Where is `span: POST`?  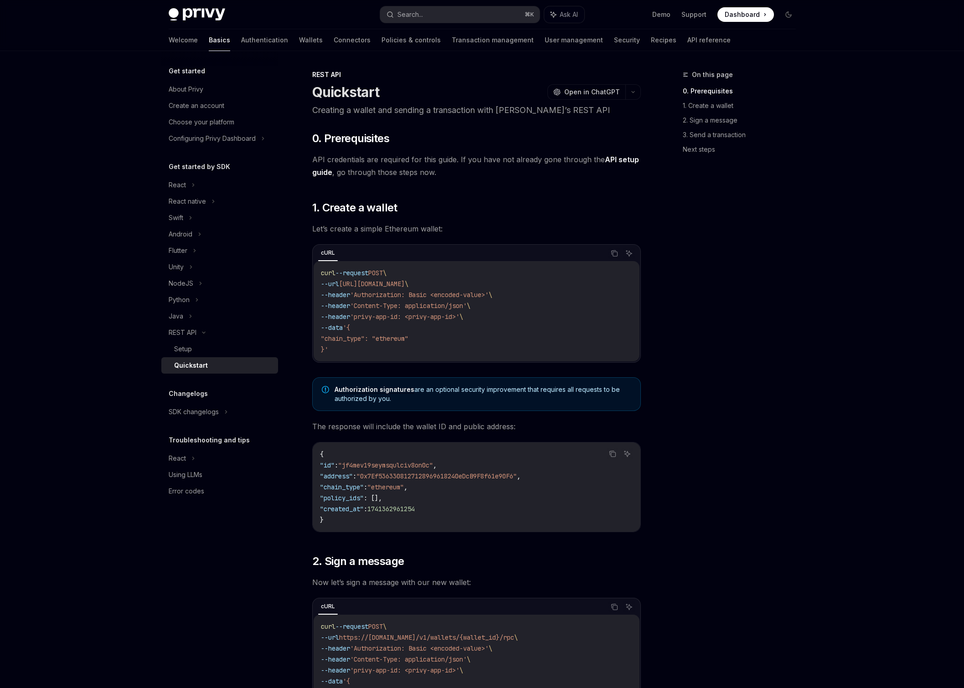
span: POST is located at coordinates (375, 273).